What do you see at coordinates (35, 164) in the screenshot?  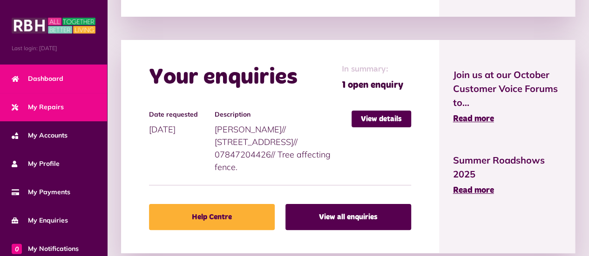 I see `span: My Profile` at bounding box center [35, 164].